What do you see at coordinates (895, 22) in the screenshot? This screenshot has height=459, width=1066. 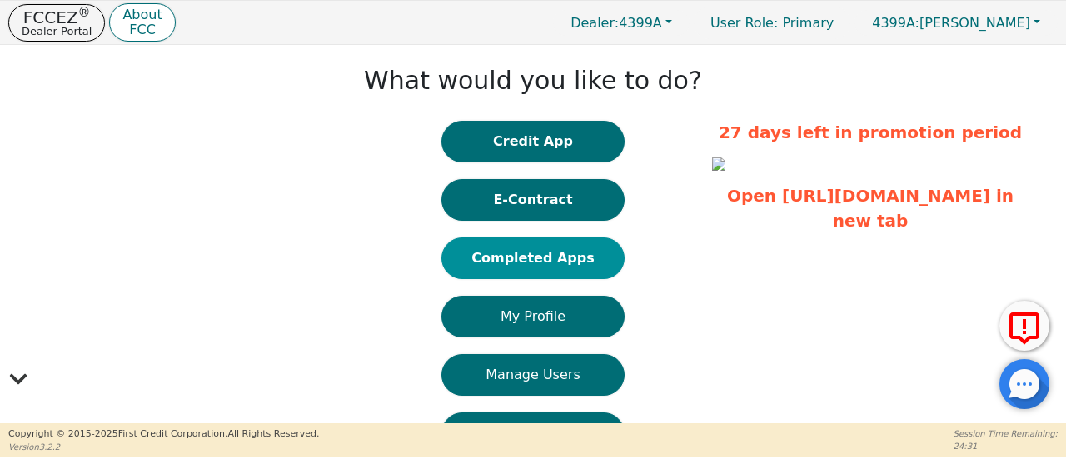 I see `span: 4399A:` at bounding box center [895, 22].